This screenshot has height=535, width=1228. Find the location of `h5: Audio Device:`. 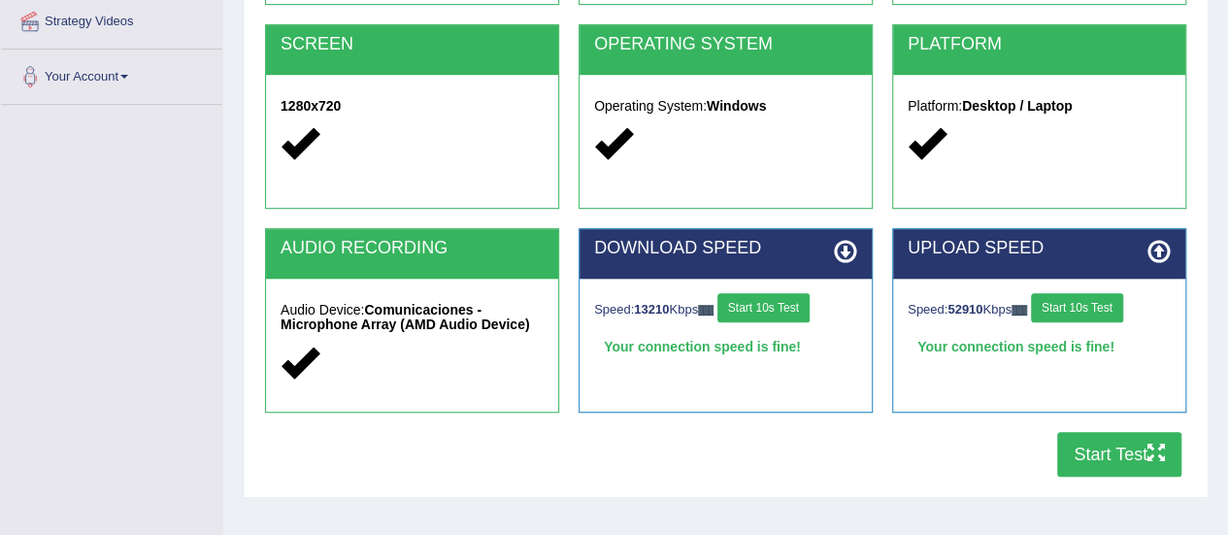

h5: Audio Device: is located at coordinates (412, 317).